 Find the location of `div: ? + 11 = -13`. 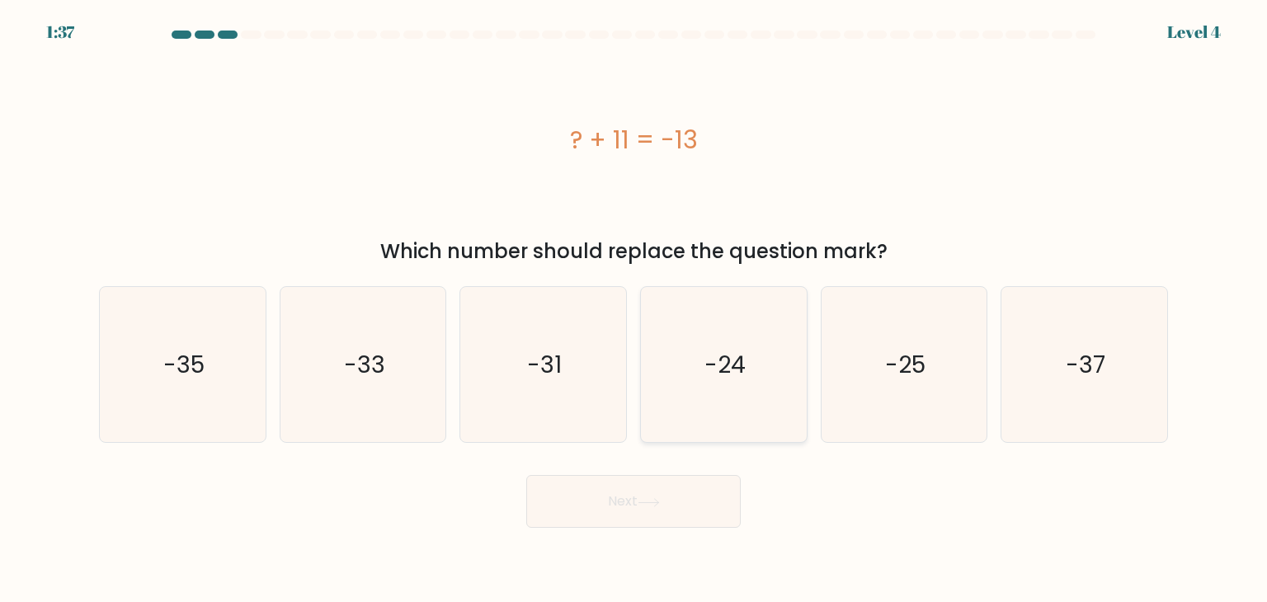

div: ? + 11 = -13 is located at coordinates (633, 139).